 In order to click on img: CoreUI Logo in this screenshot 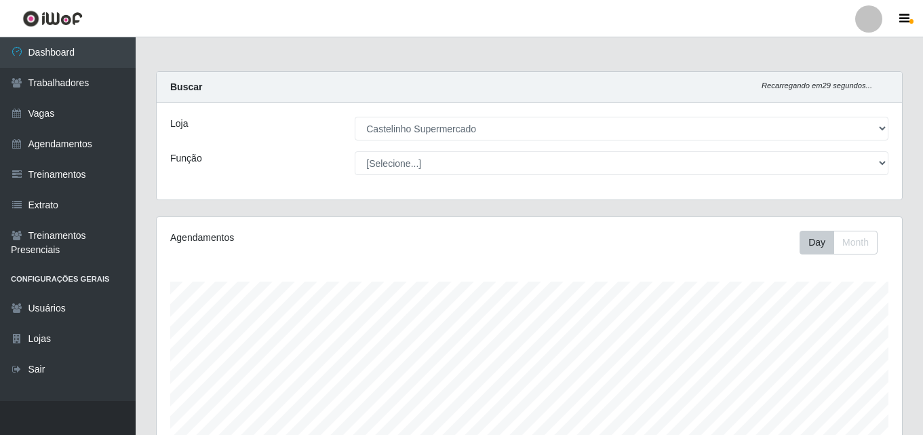, I will do `click(52, 18)`.